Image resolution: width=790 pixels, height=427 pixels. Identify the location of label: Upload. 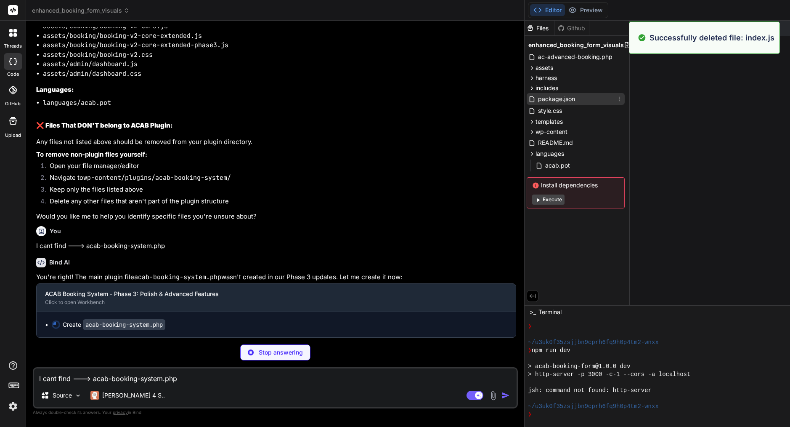
(13, 135).